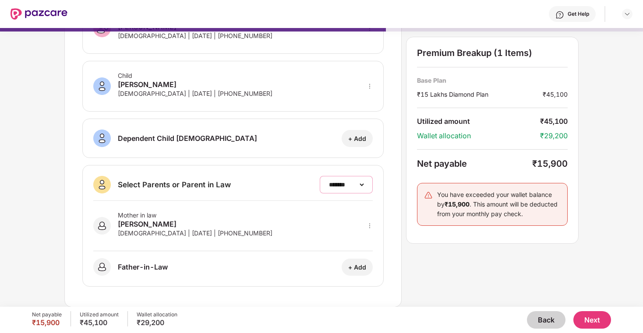 The image size is (643, 333). I want to click on div: Child, so click(195, 75).